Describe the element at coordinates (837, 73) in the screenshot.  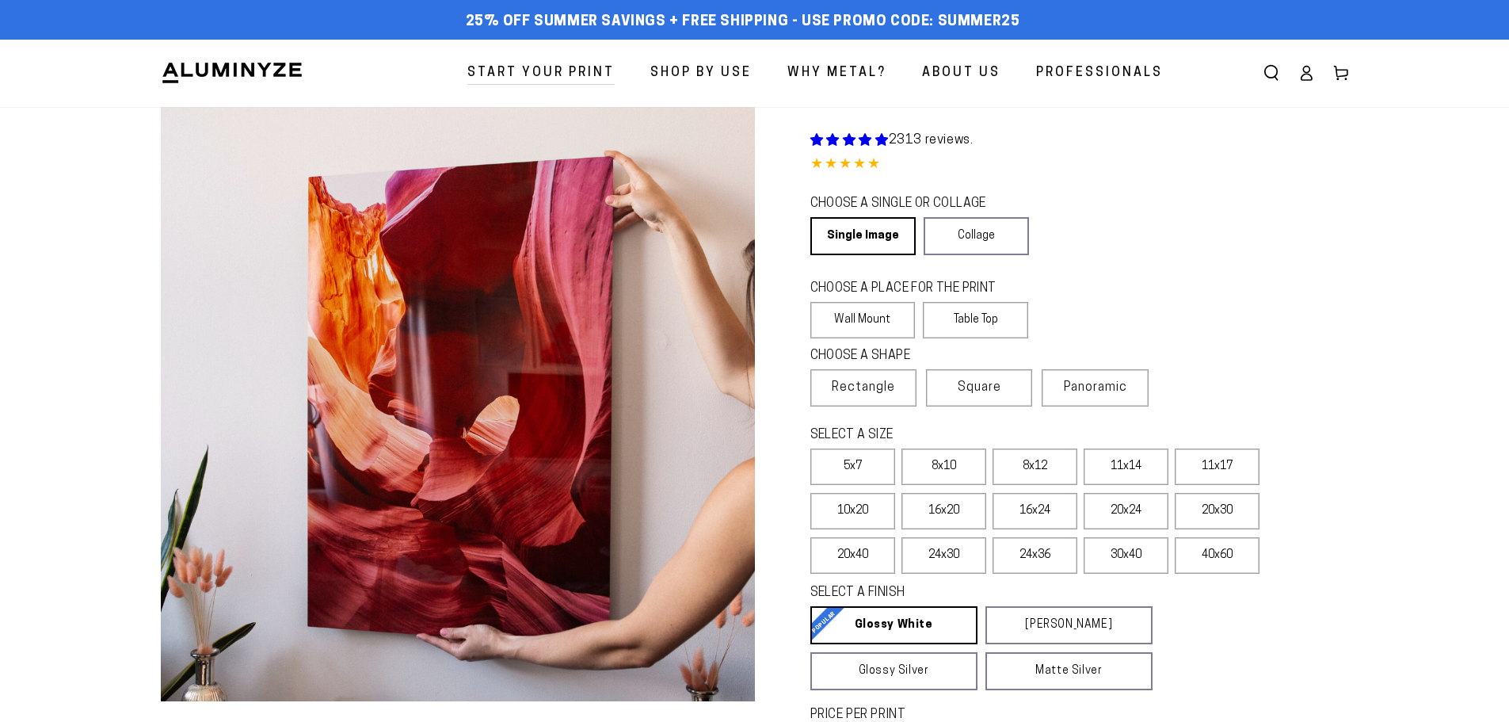
I see `a: Why Metal?` at that location.